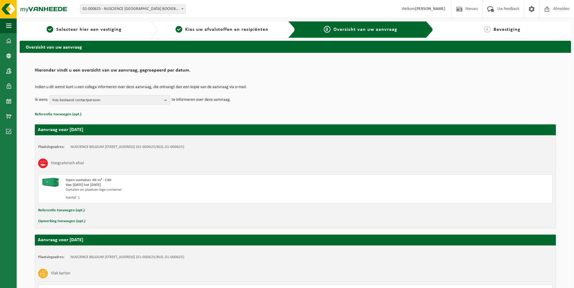  Describe the element at coordinates (506, 30) in the screenshot. I see `span: Bevestiging` at that location.